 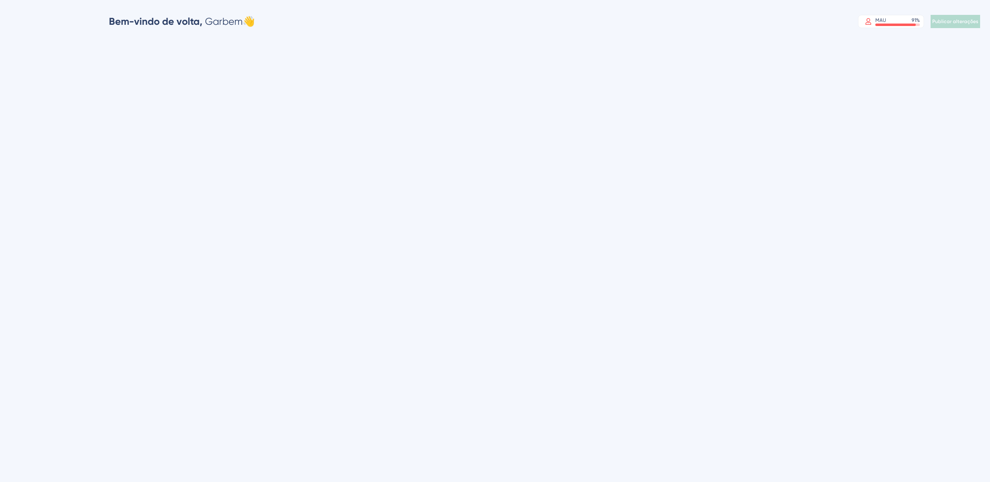 What do you see at coordinates (881, 20) in the screenshot?
I see `font: MAU` at bounding box center [881, 20].